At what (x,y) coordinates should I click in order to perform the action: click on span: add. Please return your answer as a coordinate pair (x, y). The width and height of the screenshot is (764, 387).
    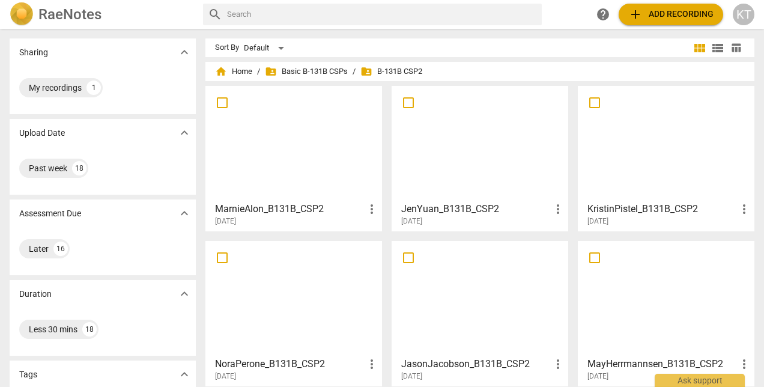
    Looking at the image, I should click on (635, 14).